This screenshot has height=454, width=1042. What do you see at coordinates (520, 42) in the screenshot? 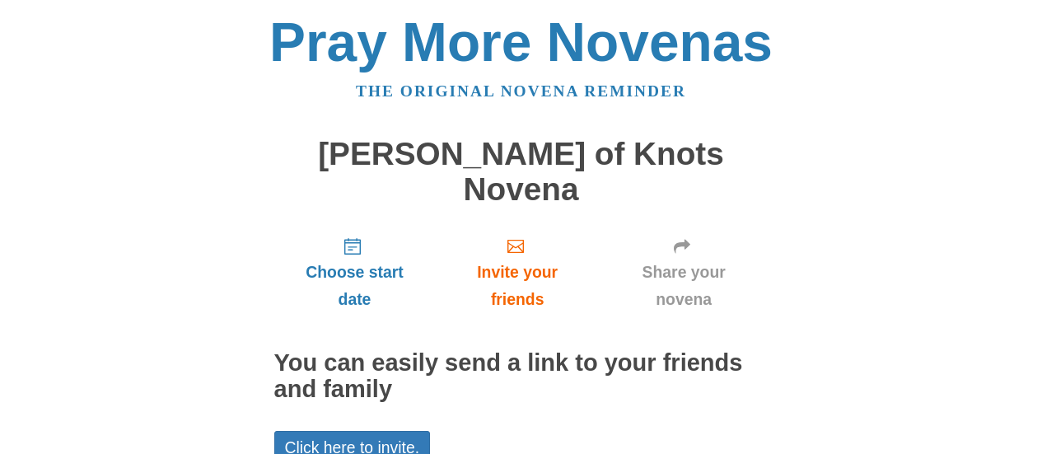
I see `a: Pray More Novenas` at bounding box center [520, 42].